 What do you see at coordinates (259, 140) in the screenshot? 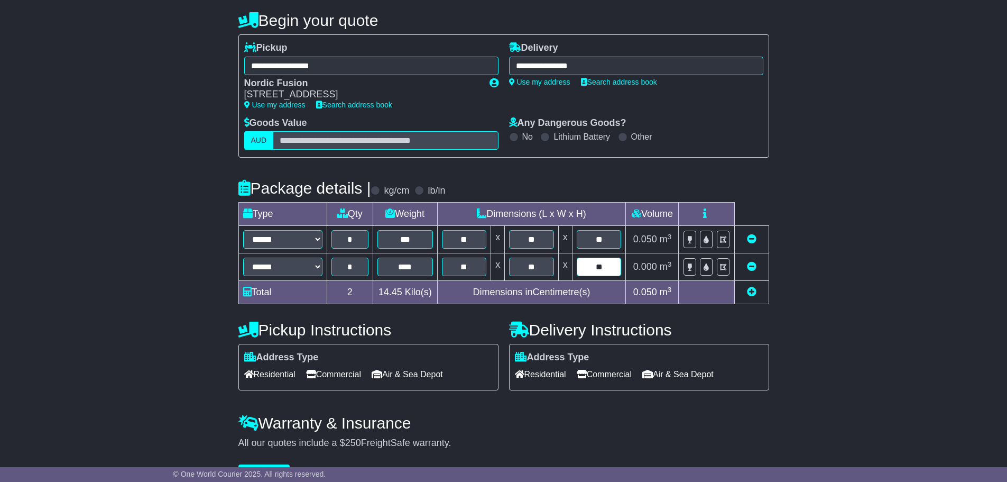
I see `label: AUD` at bounding box center [259, 140].